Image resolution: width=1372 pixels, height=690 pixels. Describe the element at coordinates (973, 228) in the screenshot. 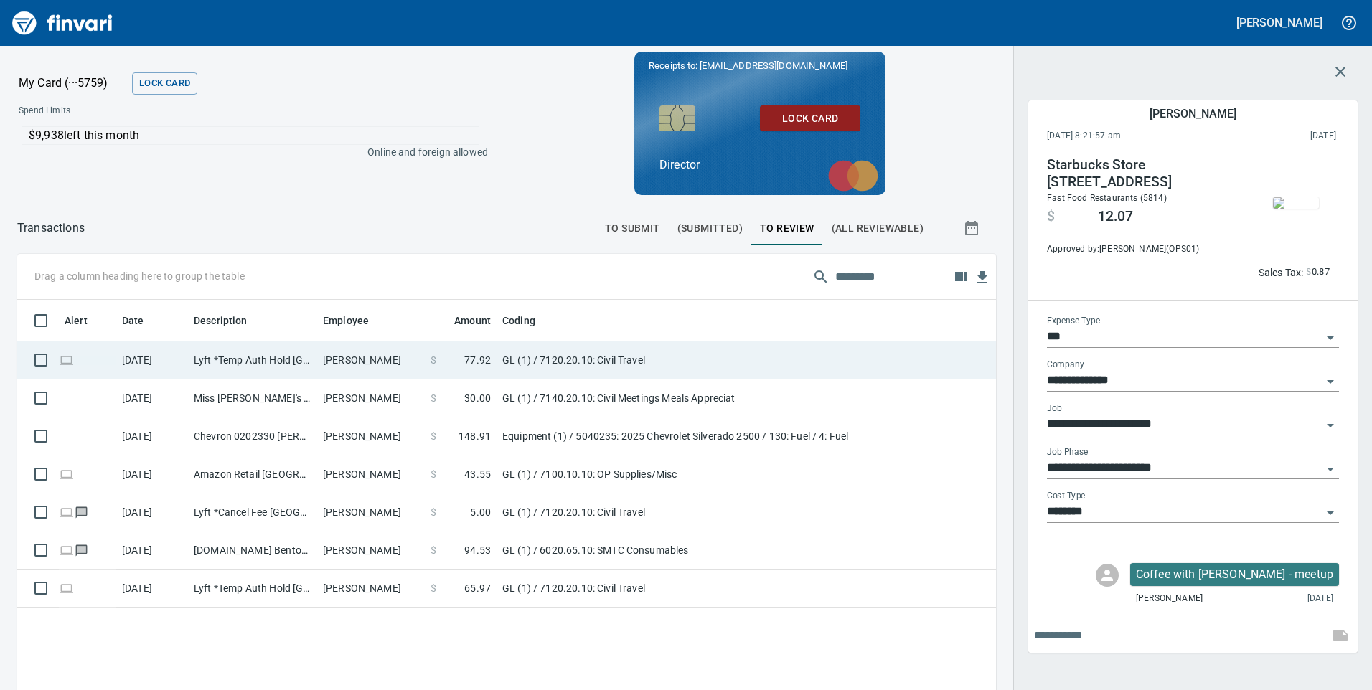

I see `button: Show transactions within a particular date range` at that location.